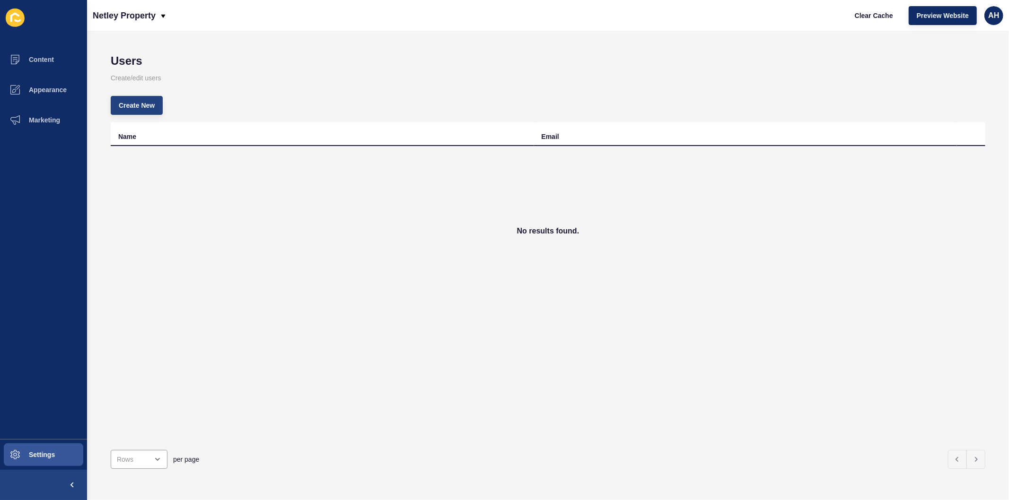 The width and height of the screenshot is (1009, 500). What do you see at coordinates (943, 16) in the screenshot?
I see `button: Preview Website` at bounding box center [943, 16].